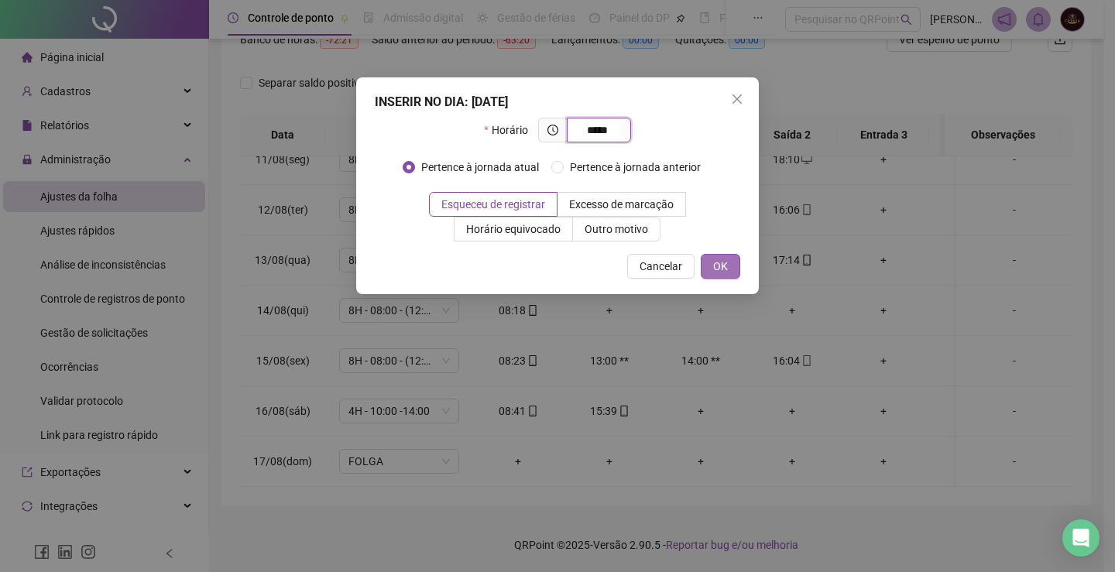 This screenshot has height=572, width=1115. I want to click on span: Pertence à jornada atual, so click(480, 167).